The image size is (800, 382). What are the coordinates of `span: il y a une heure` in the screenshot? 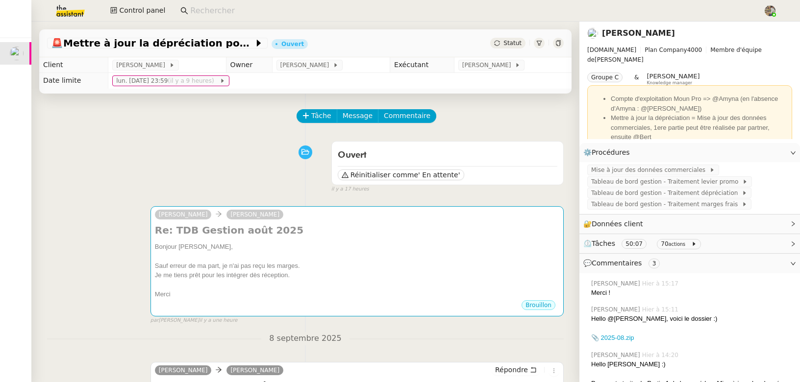 It's located at (218, 321).